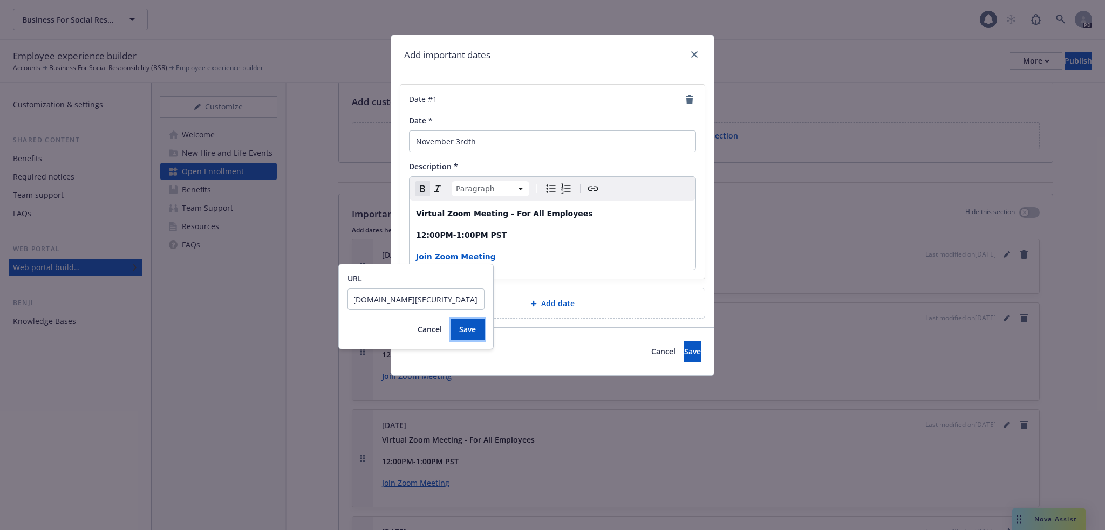 This screenshot has width=1105, height=530. What do you see at coordinates (558, 303) in the screenshot?
I see `span: Add date` at bounding box center [558, 303].